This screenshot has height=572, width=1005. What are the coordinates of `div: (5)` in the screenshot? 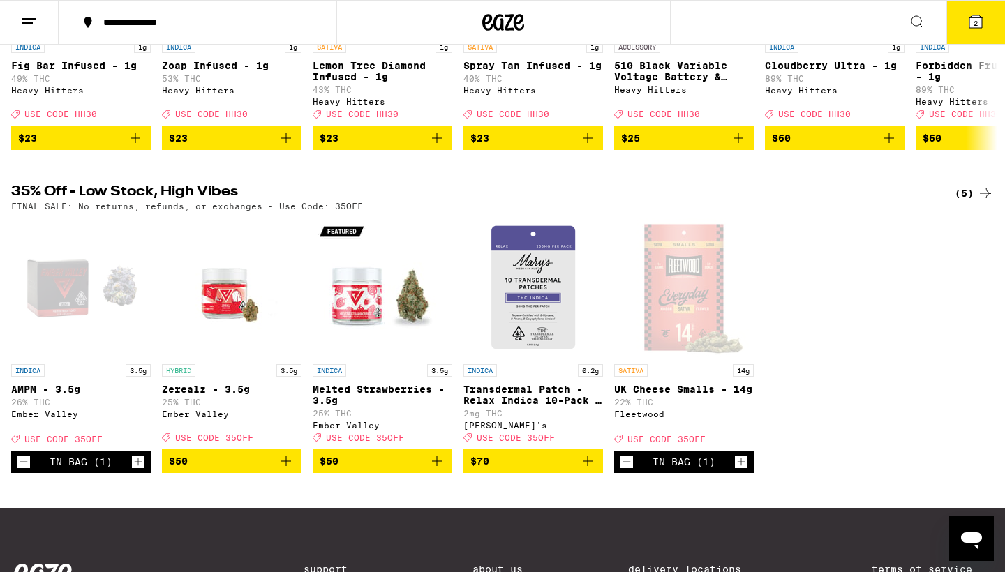 It's located at (975, 193).